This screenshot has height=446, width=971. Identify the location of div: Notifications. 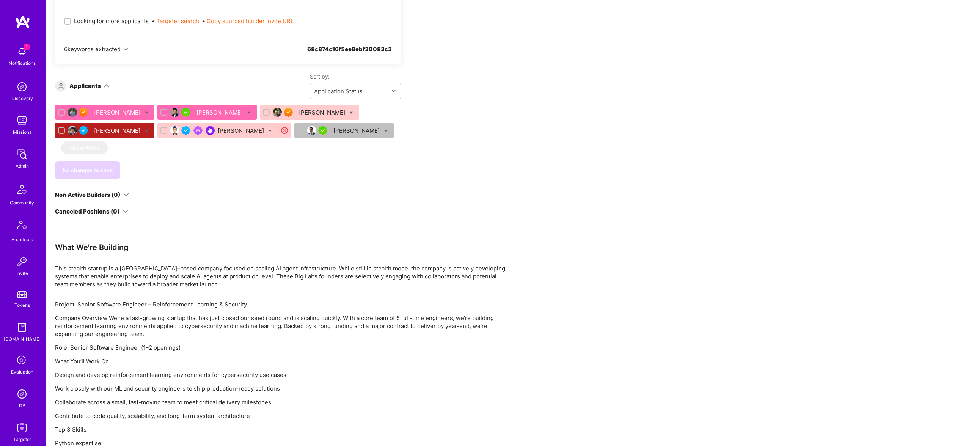
(22, 63).